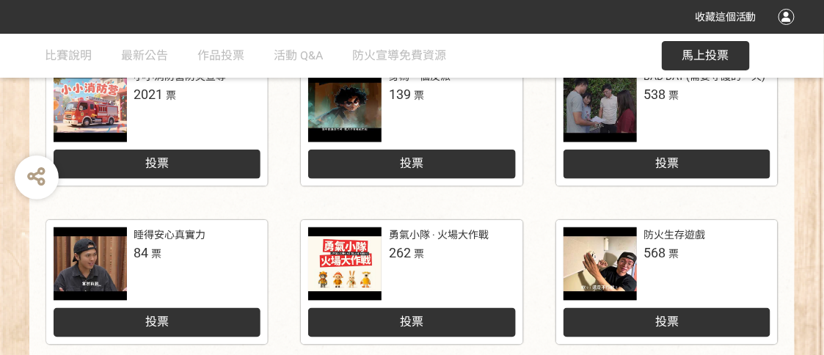 This screenshot has height=355, width=824. Describe the element at coordinates (400, 55) in the screenshot. I see `span: 防火宣導免費資源` at that location.